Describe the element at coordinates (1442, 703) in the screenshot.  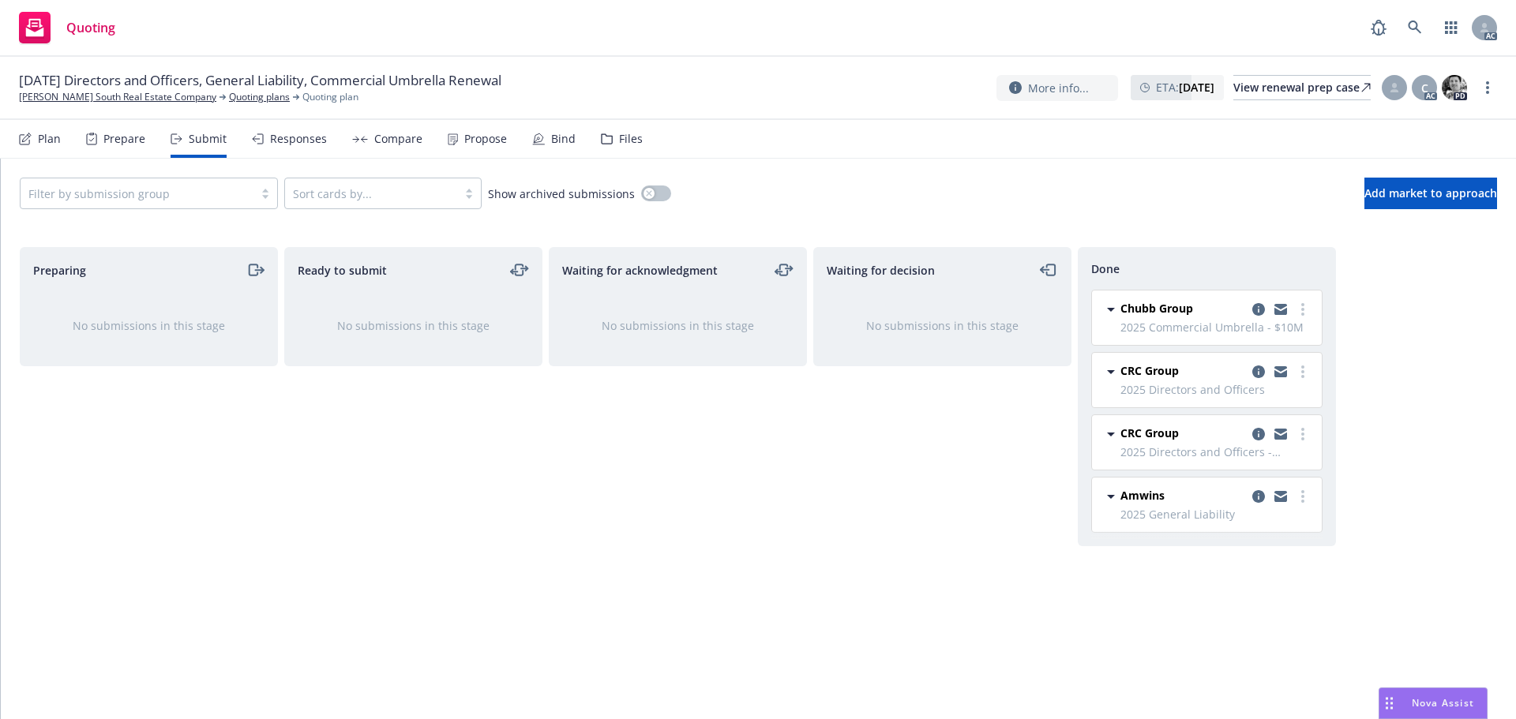
I see `span: Nova Assist` at that location.